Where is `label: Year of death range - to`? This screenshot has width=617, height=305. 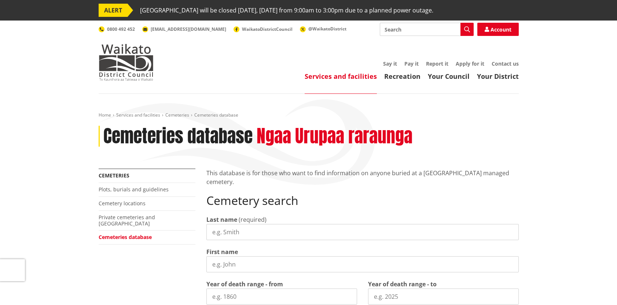 label: Year of death range - to is located at coordinates (402, 284).